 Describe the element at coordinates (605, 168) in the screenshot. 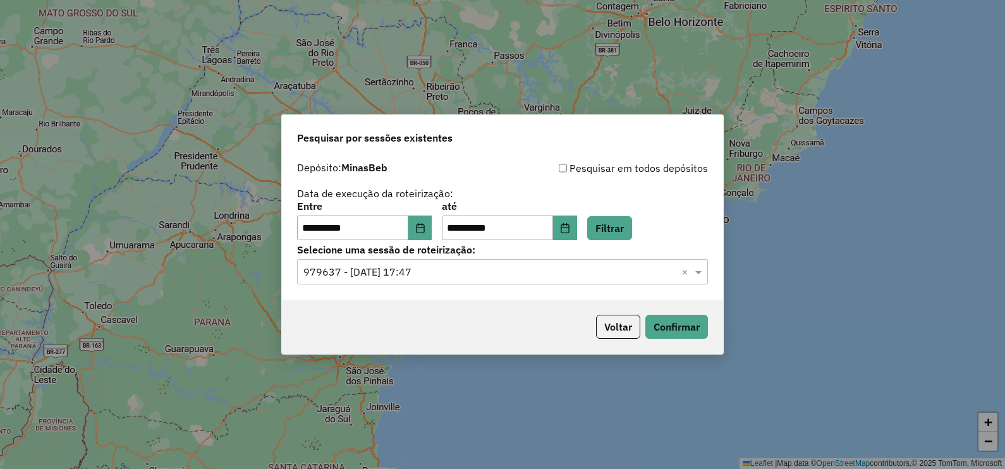

I see `div: Pesquisar em todos depósitos` at that location.